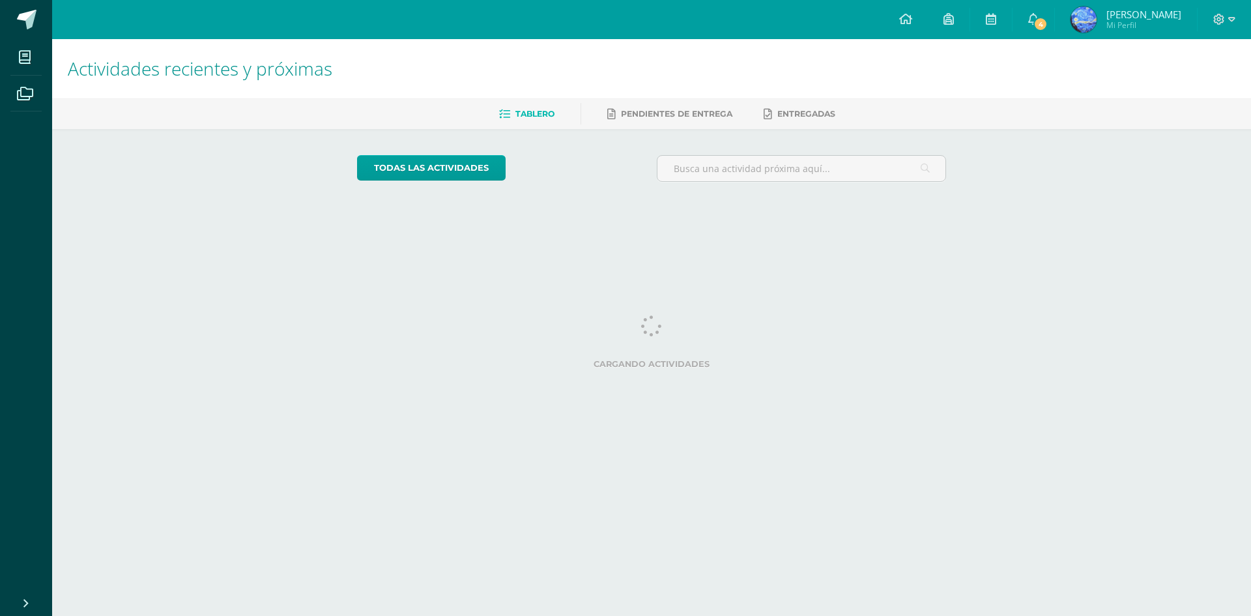 The height and width of the screenshot is (616, 1251). Describe the element at coordinates (1041, 24) in the screenshot. I see `span: 4` at that location.